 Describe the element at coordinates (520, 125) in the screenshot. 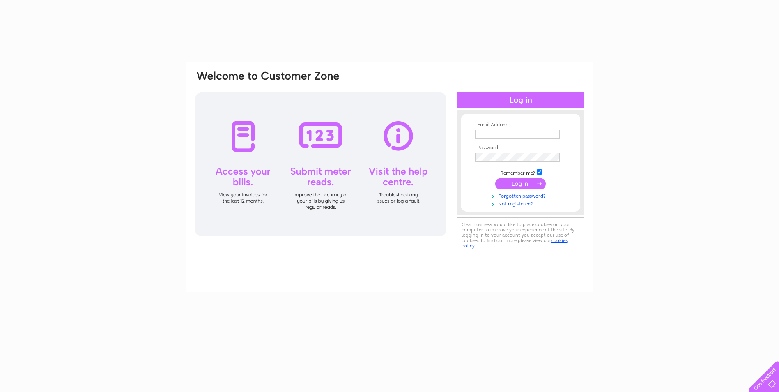

I see `th: Email Address:` at that location.